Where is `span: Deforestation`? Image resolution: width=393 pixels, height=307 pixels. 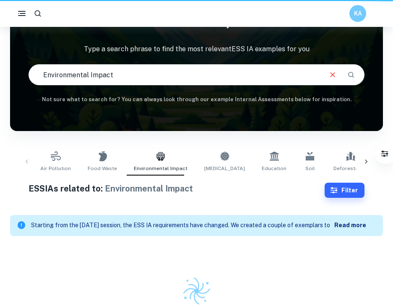 span: Deforestation is located at coordinates (351, 168).